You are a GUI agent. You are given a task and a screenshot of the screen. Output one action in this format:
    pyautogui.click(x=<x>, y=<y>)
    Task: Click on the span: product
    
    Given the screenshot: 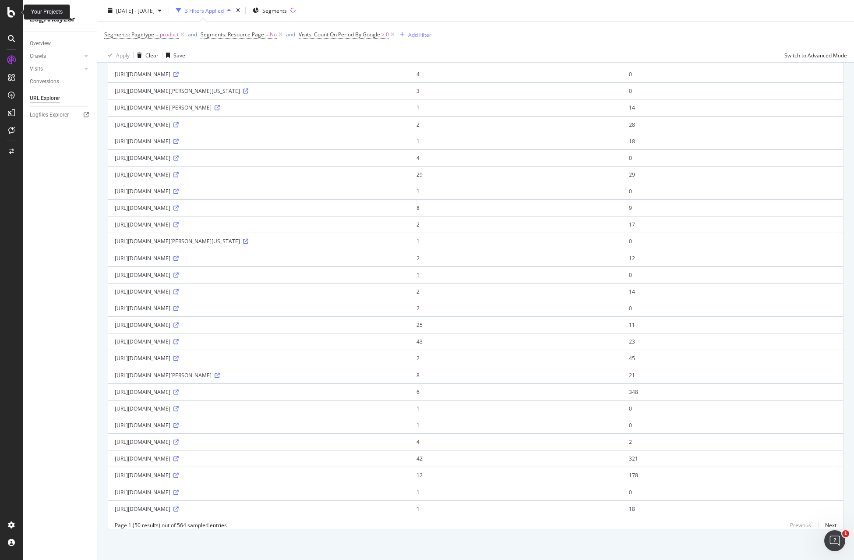 What is the action you would take?
    pyautogui.click(x=169, y=35)
    